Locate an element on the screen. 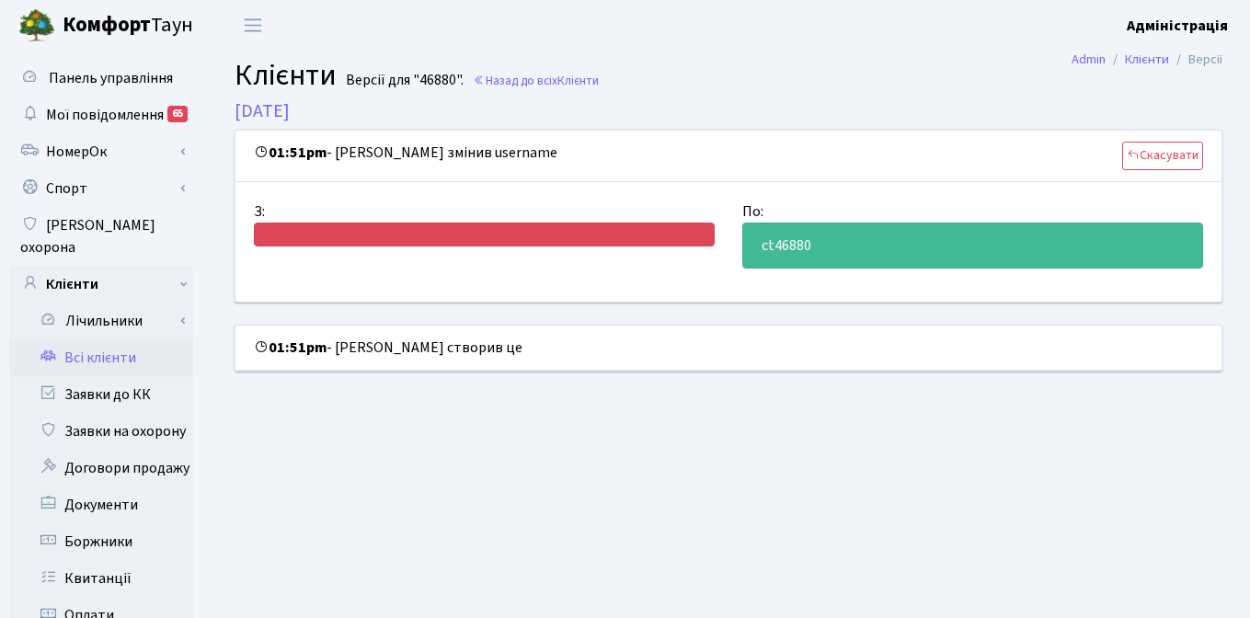 This screenshot has height=618, width=1250. small: Версії для "46880". is located at coordinates (403, 80).